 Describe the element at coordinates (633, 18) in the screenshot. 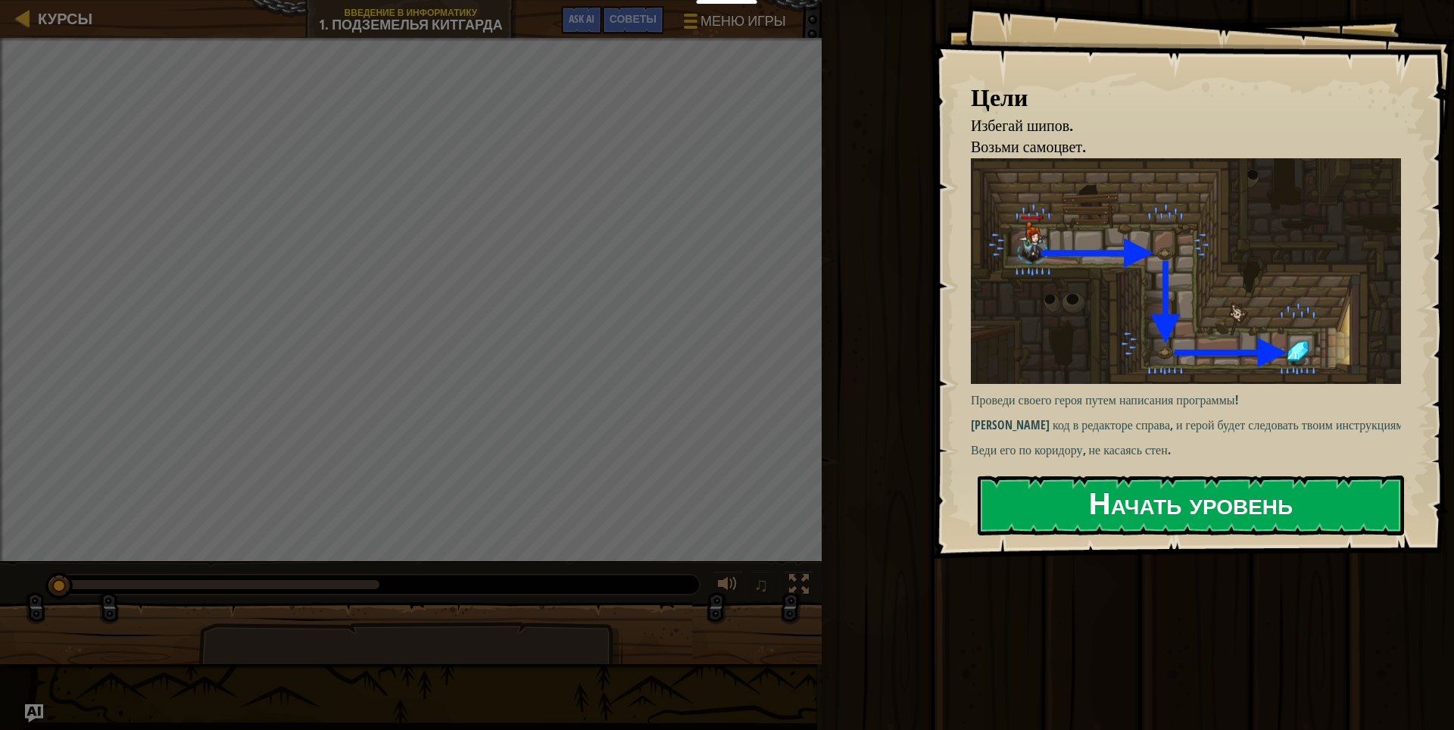

I see `span: Советы` at that location.